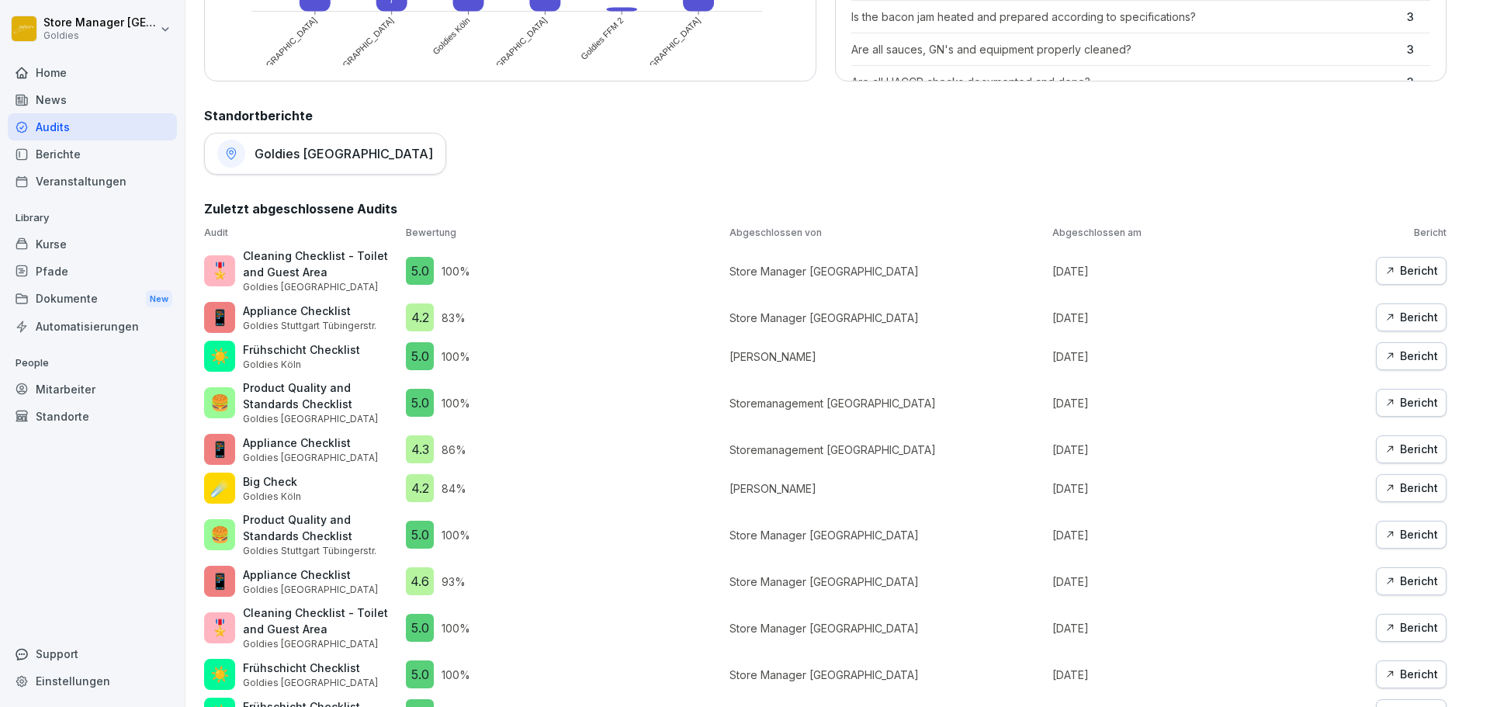 The height and width of the screenshot is (707, 1490). What do you see at coordinates (420, 449) in the screenshot?
I see `div: 4.3` at bounding box center [420, 449].